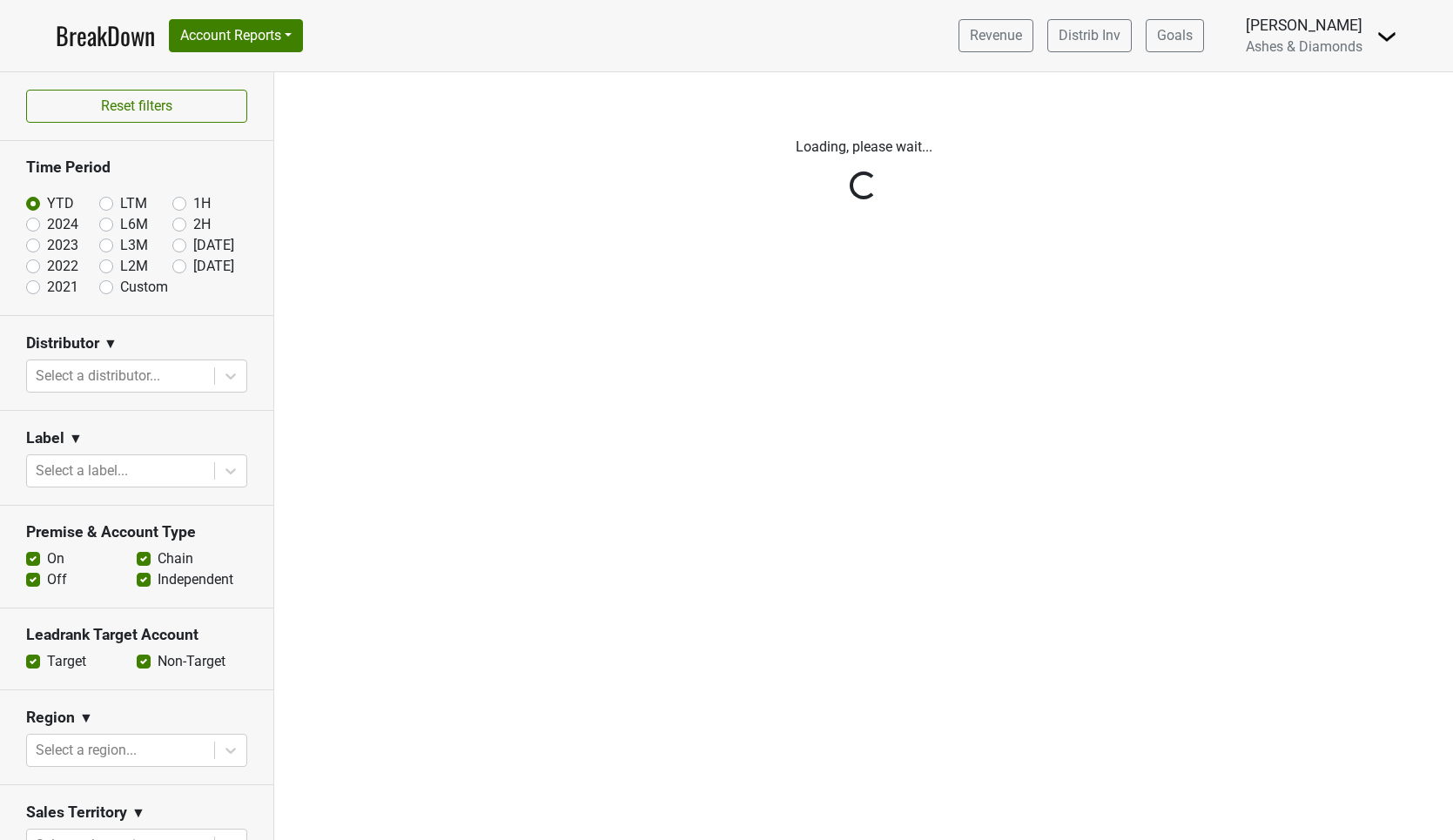  What do you see at coordinates (105, 36) in the screenshot?
I see `a: BreakDown` at bounding box center [105, 36].